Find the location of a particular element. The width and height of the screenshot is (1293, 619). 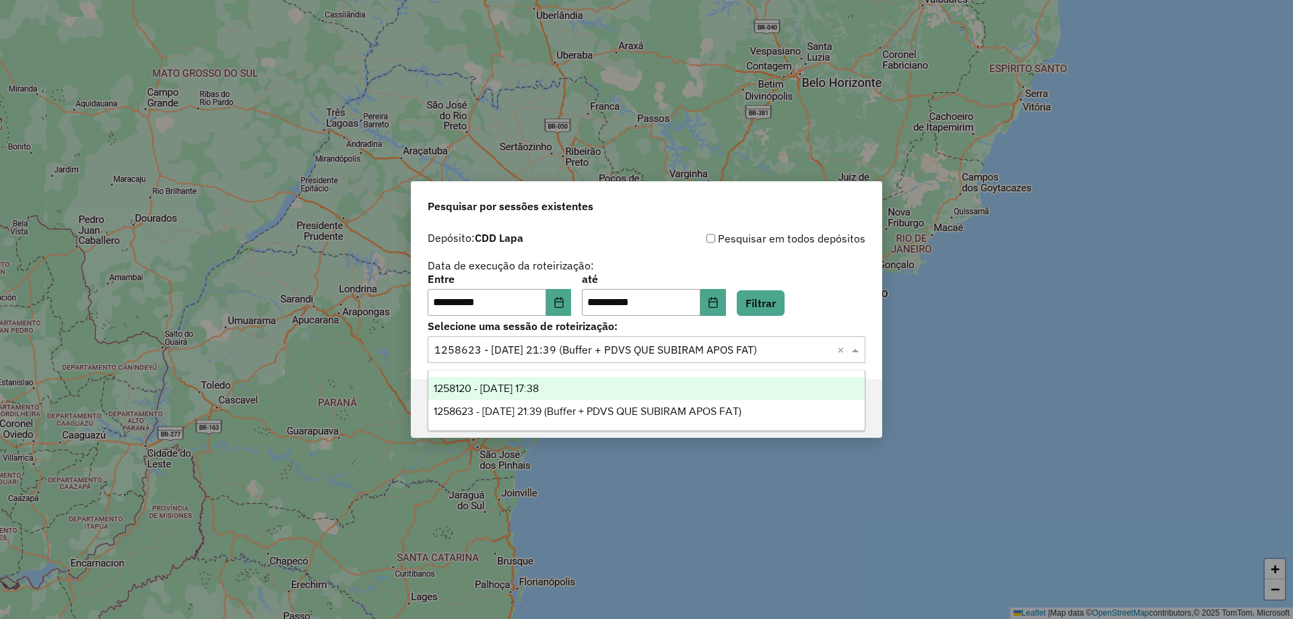

ng-dropdown-panel: Options list is located at coordinates (646, 400).